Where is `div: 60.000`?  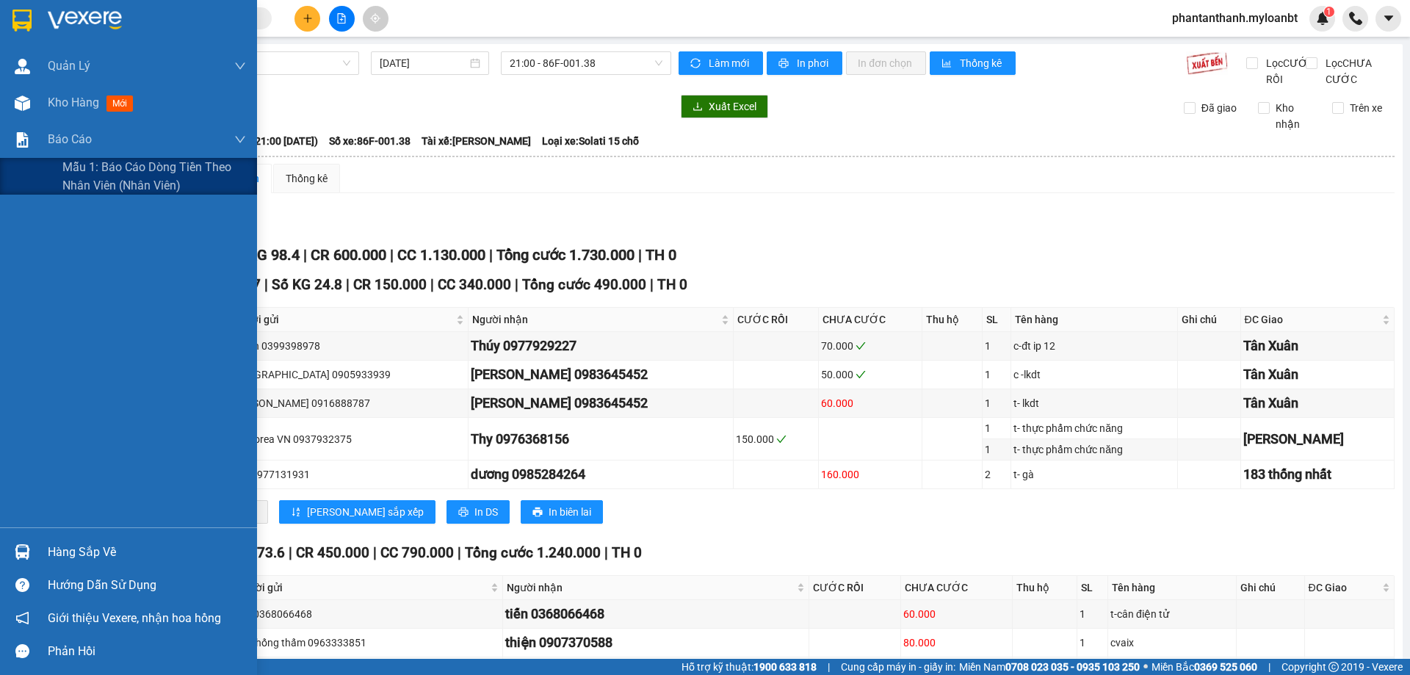 div: 60.000 is located at coordinates (870, 403).